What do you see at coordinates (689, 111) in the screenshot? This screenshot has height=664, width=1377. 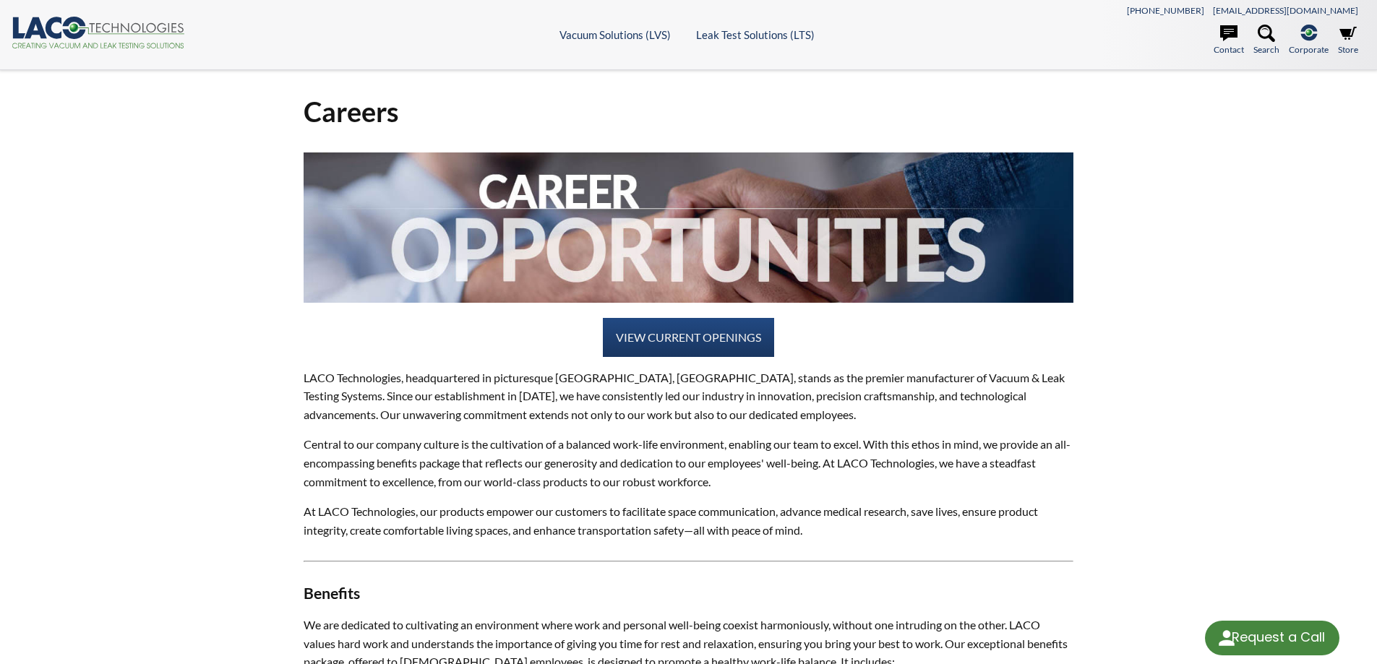 I see `h1: Careers` at bounding box center [689, 111].